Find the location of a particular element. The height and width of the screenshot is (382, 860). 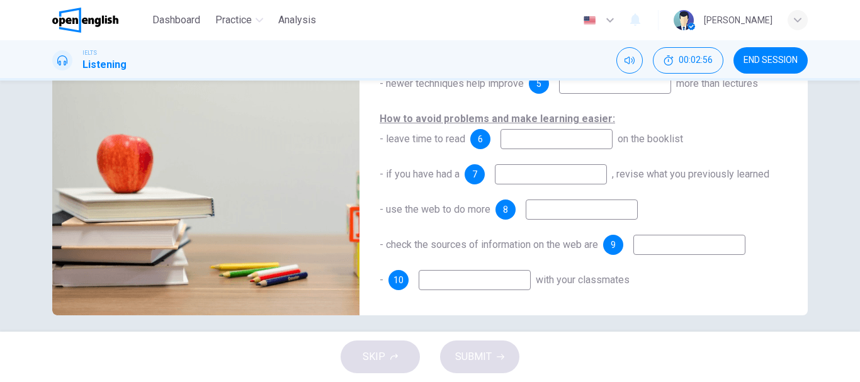

span: Dashboard is located at coordinates (176, 20).